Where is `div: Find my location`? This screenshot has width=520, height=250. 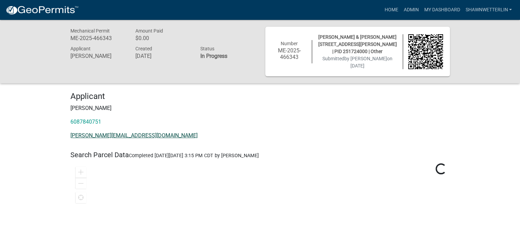
div: Find my location is located at coordinates (81, 197).